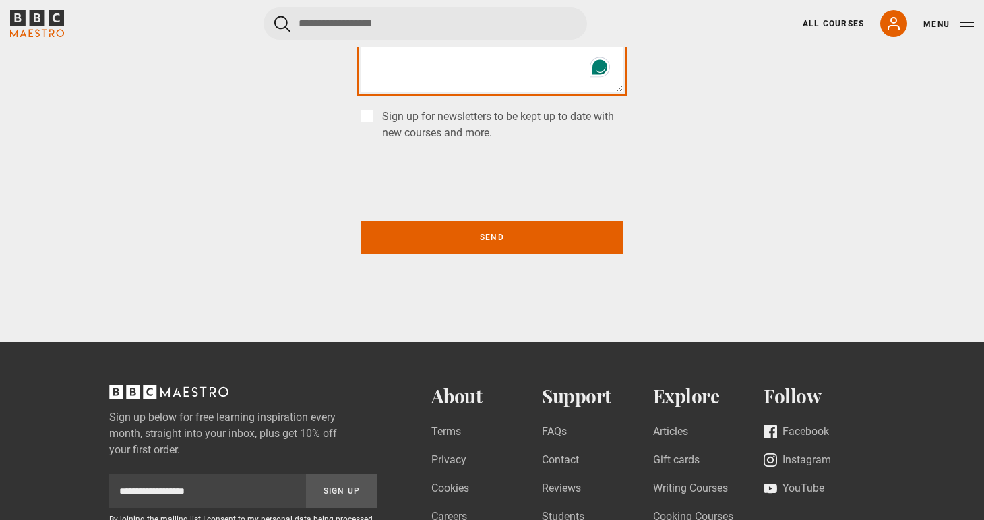 This screenshot has width=984, height=520. What do you see at coordinates (487, 396) in the screenshot?
I see `h2: About` at bounding box center [487, 396].